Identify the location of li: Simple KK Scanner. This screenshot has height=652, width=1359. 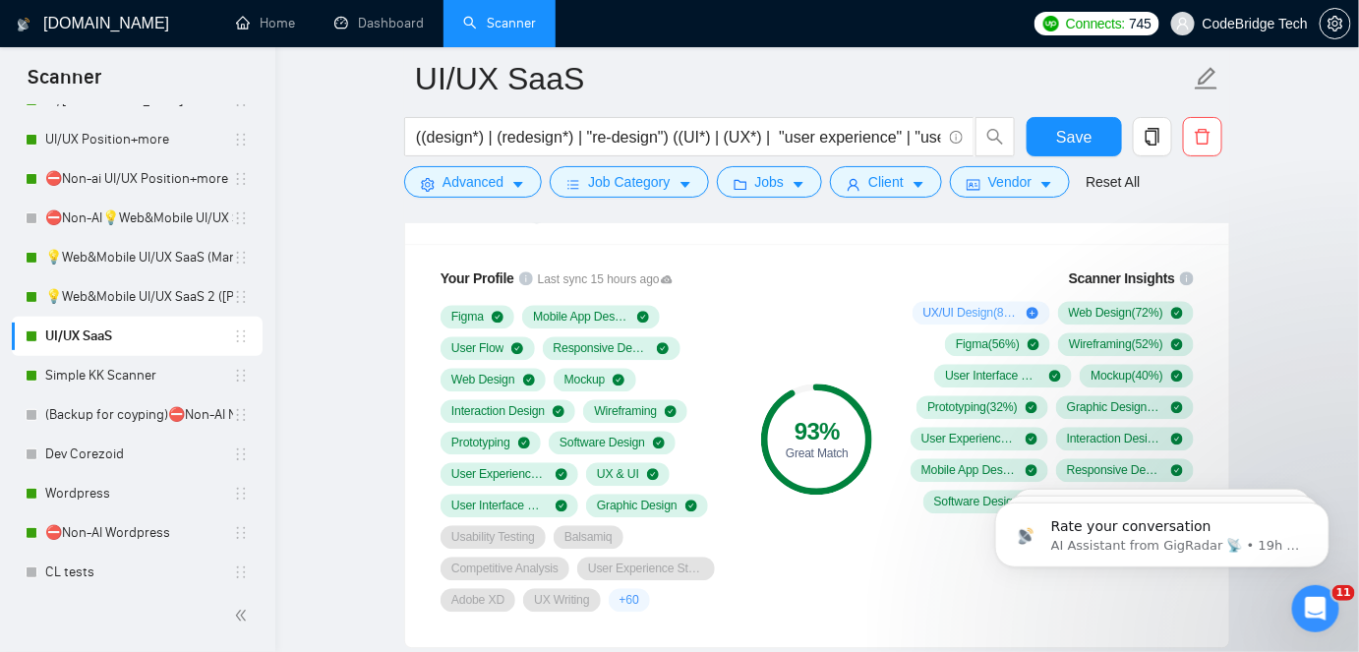
(137, 376).